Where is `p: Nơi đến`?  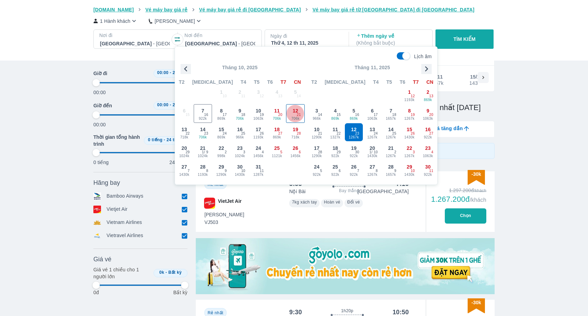
p: Nơi đến is located at coordinates (220, 35).